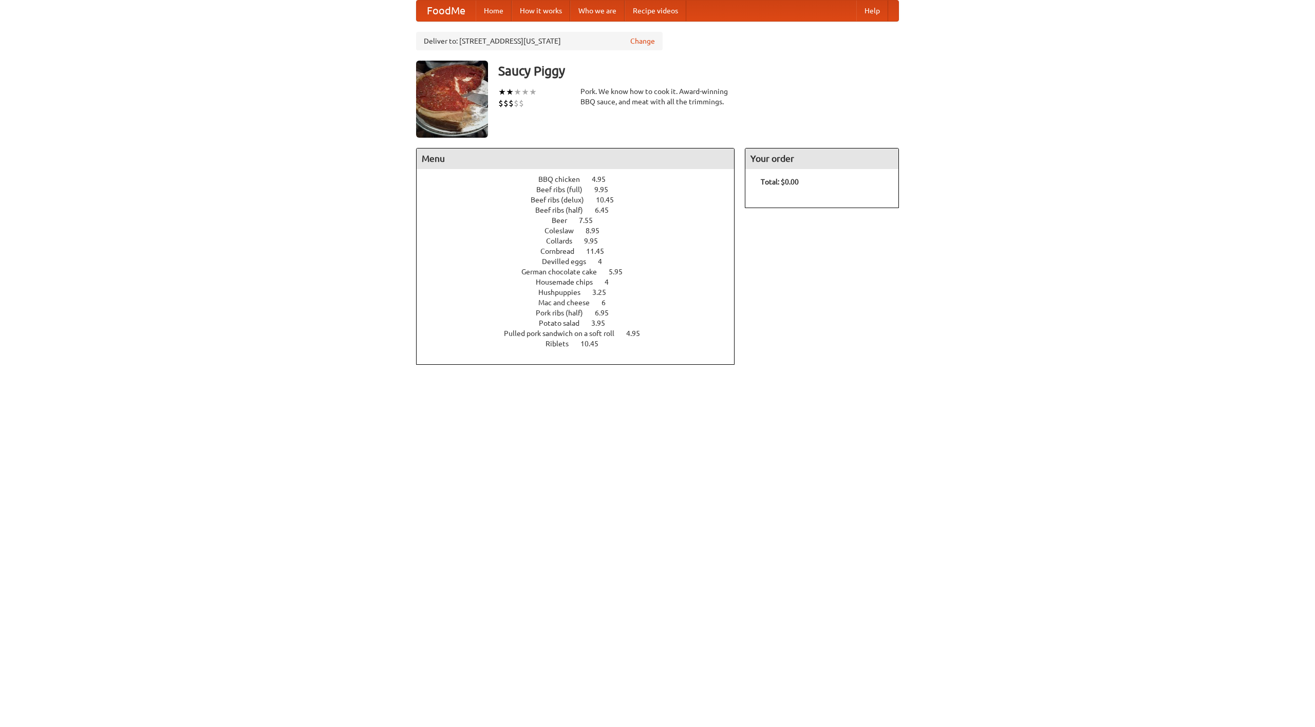  I want to click on span: Riblets, so click(562, 344).